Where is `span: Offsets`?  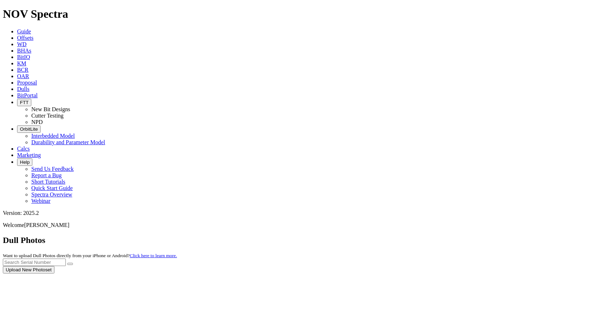
span: Offsets is located at coordinates (25, 38).